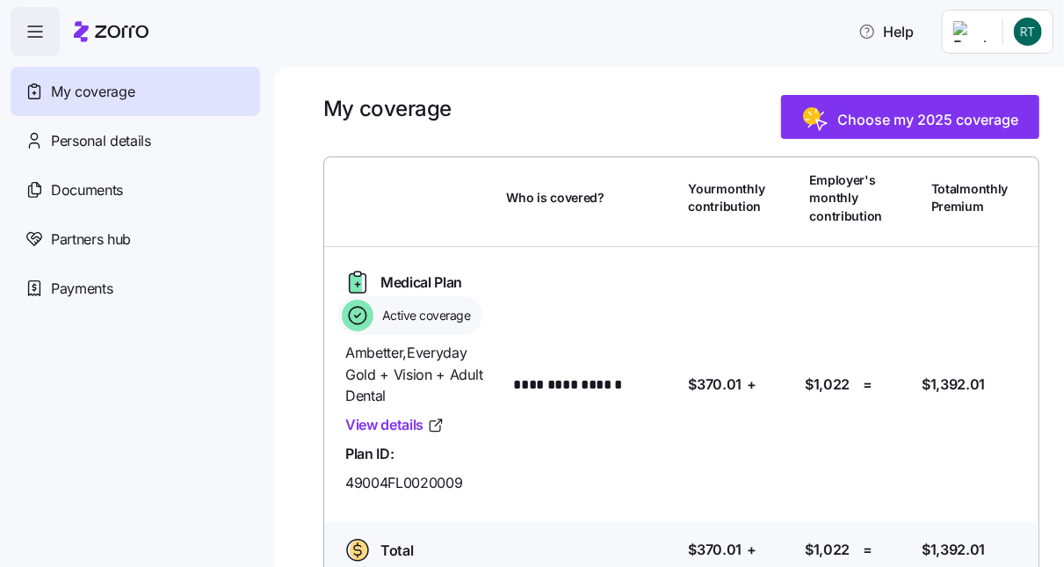 The height and width of the screenshot is (567, 1064). Describe the element at coordinates (135, 190) in the screenshot. I see `a: Documents` at that location.